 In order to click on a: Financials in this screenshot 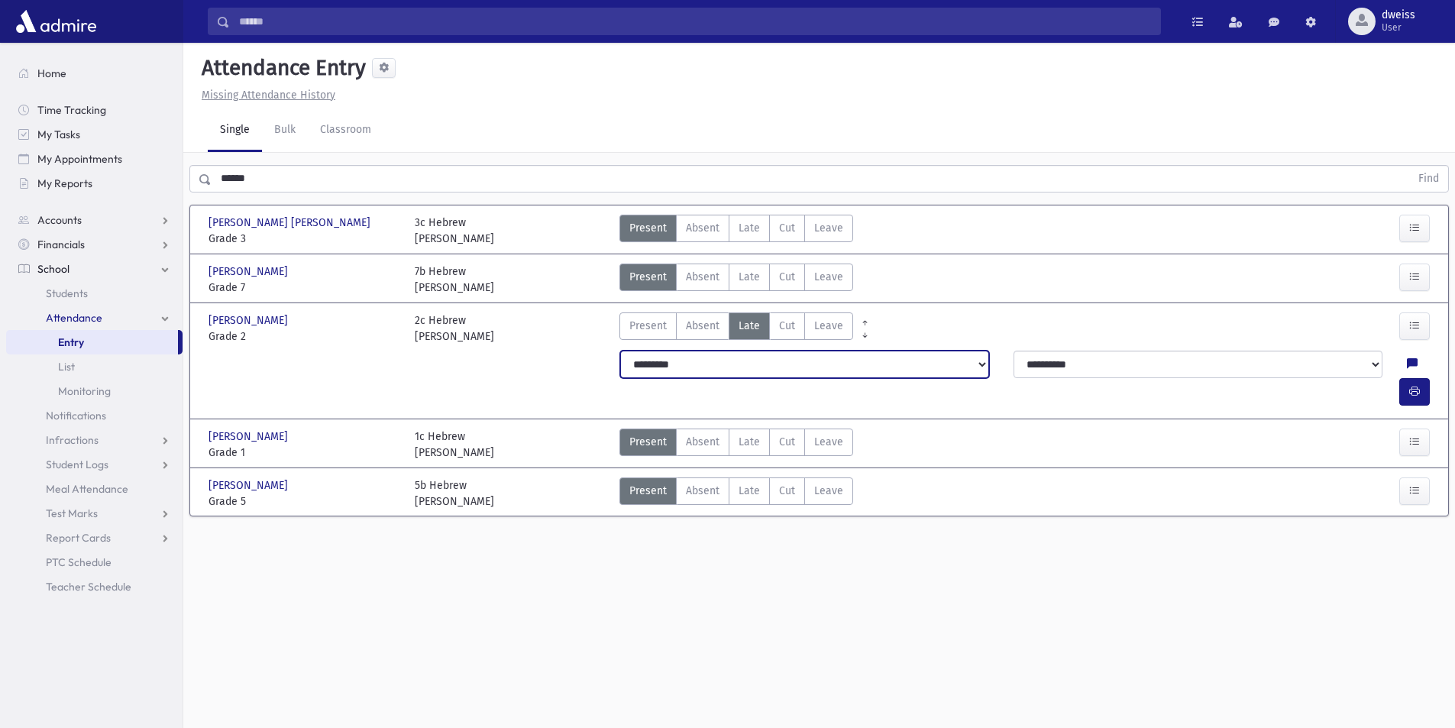, I will do `click(94, 244)`.